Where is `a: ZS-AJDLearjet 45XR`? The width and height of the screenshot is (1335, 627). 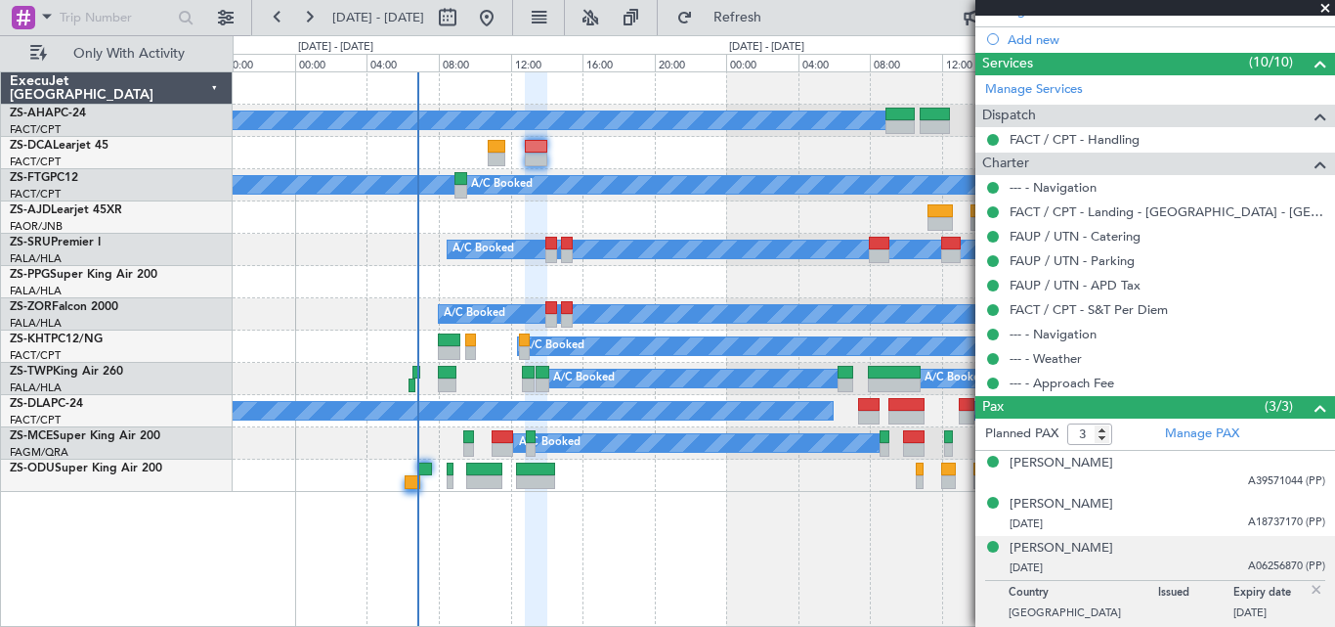 a: ZS-AJDLearjet 45XR is located at coordinates (66, 210).